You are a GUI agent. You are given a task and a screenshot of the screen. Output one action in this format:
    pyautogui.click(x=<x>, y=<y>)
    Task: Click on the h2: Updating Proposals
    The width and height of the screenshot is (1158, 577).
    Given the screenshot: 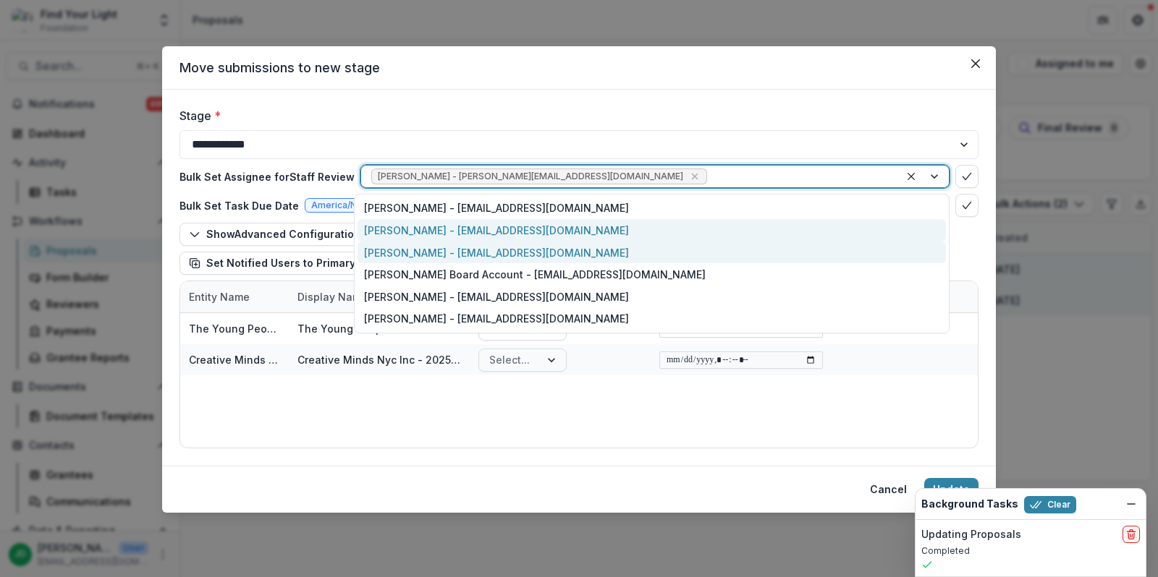 What is the action you would take?
    pyautogui.click(x=971, y=535)
    